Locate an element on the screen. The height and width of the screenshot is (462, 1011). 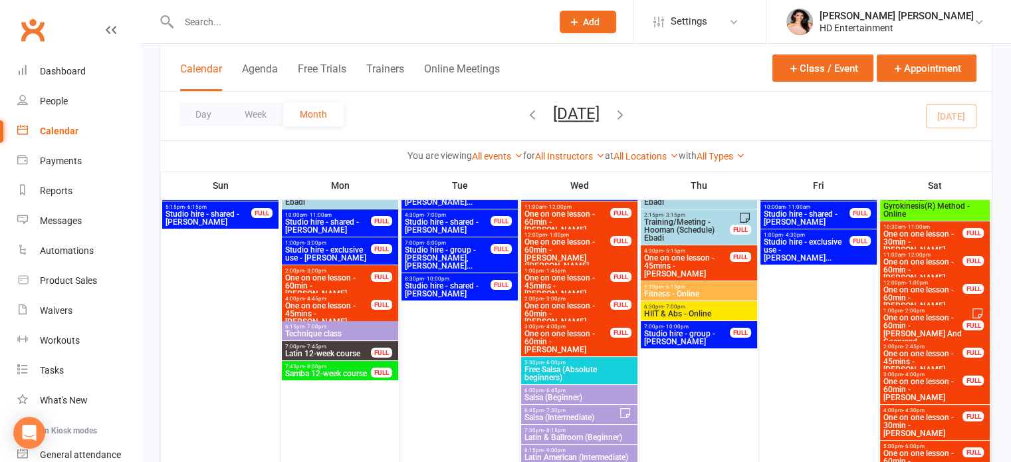
th: Sun is located at coordinates (221, 185).